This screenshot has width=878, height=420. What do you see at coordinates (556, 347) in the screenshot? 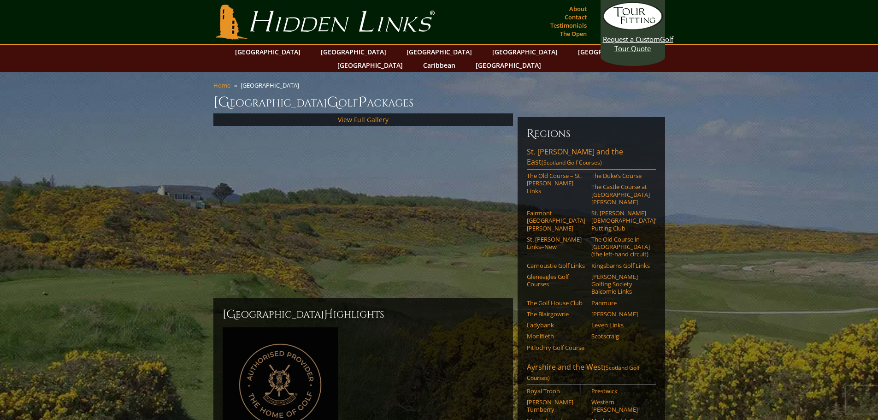
I see `a: Pitlochry Golf Course` at bounding box center [556, 347].